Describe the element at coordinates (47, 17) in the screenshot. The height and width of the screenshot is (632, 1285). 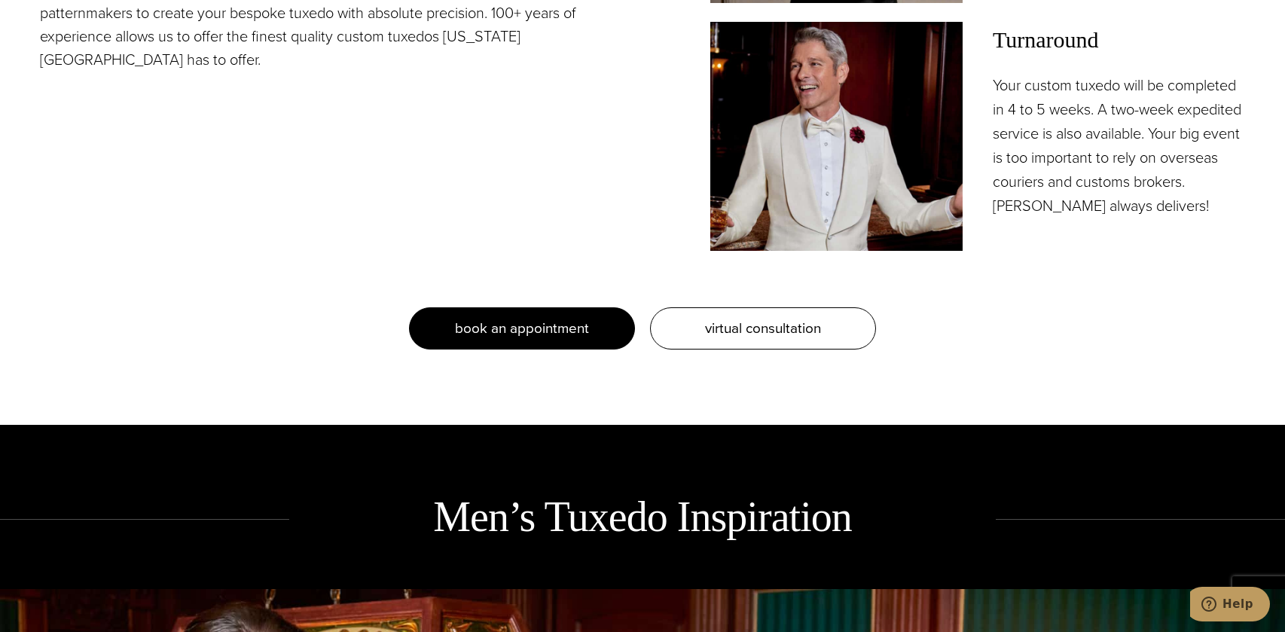
I see `span: Help` at that location.